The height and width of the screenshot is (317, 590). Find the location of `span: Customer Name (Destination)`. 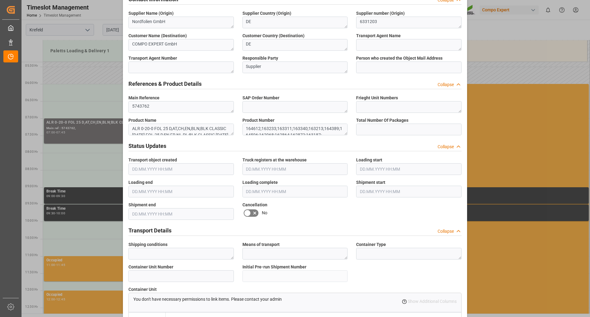

span: Customer Name (Destination) is located at coordinates (158, 36).